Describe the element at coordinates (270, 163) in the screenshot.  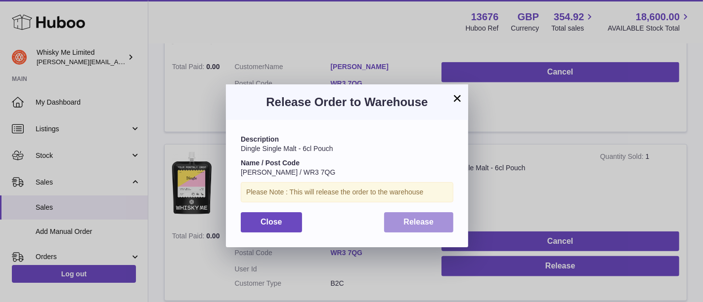
I see `strong: Name / Post Code` at that location.